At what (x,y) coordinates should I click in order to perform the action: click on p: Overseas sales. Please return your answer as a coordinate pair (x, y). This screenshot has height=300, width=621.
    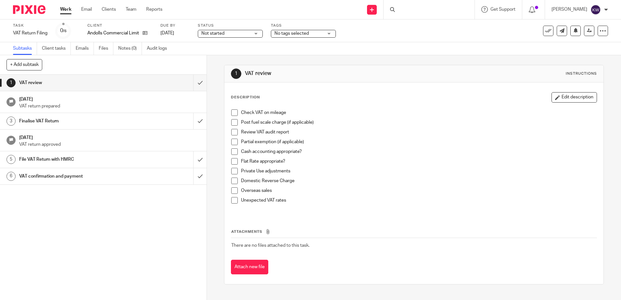
    Looking at the image, I should click on (419, 191).